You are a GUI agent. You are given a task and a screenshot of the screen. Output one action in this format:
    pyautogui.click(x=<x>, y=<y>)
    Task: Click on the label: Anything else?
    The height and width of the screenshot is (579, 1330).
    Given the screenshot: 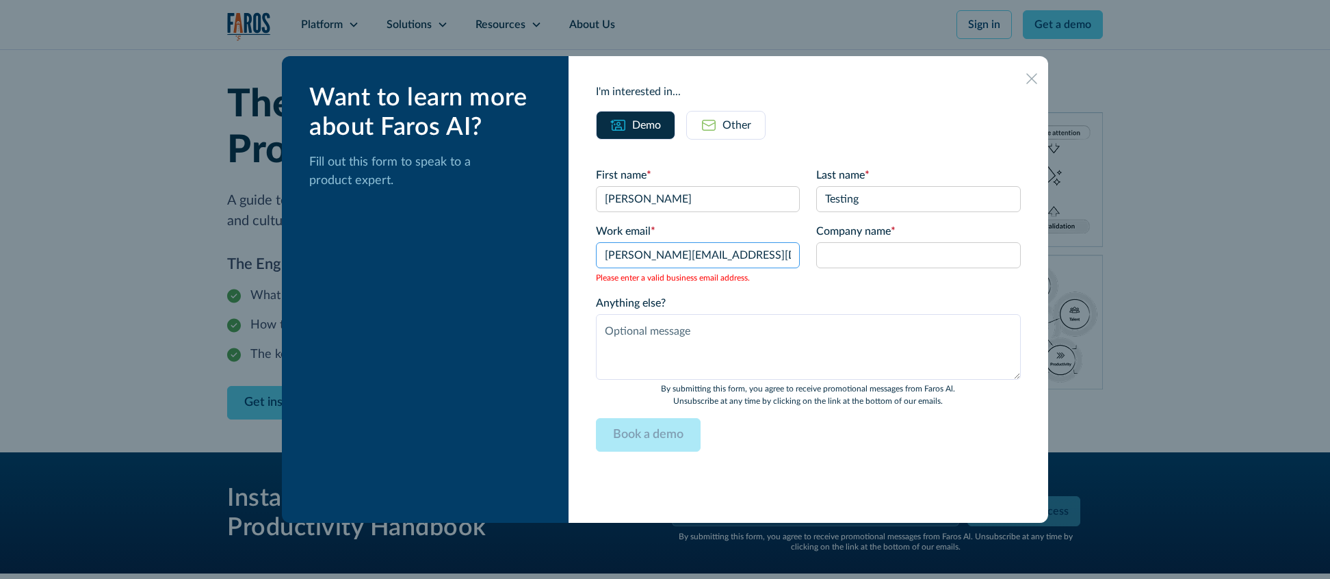 What is the action you would take?
    pyautogui.click(x=808, y=303)
    